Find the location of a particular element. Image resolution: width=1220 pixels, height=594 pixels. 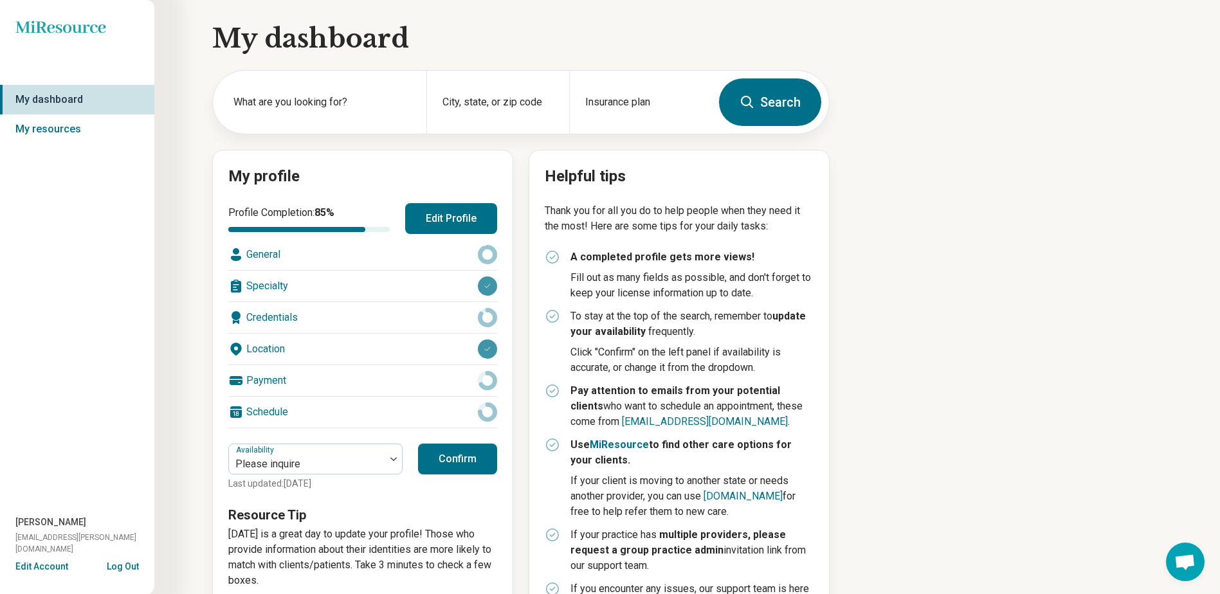

div: Credentials is located at coordinates (363, 318).